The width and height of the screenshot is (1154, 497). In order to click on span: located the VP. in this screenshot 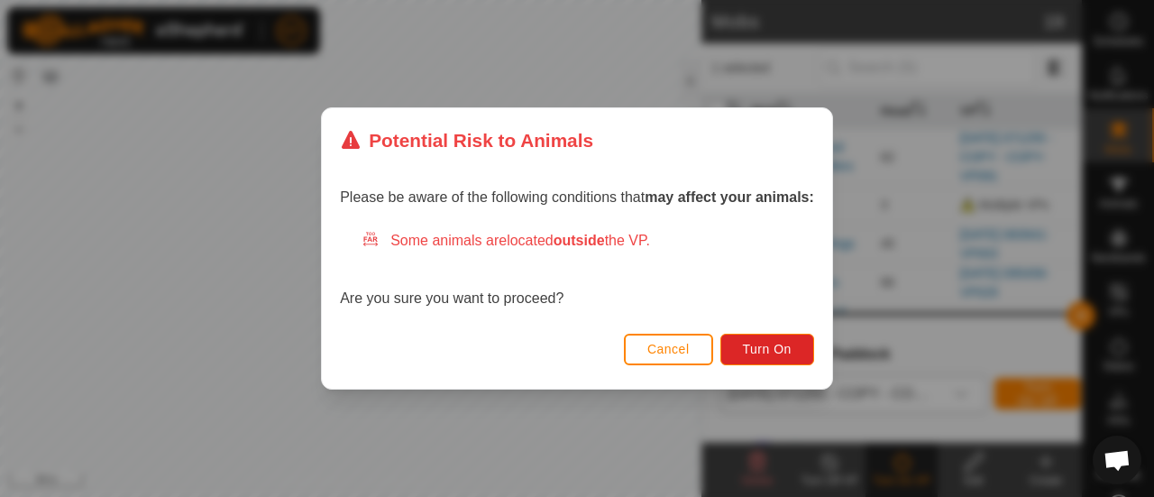, I will do `click(578, 240)`.